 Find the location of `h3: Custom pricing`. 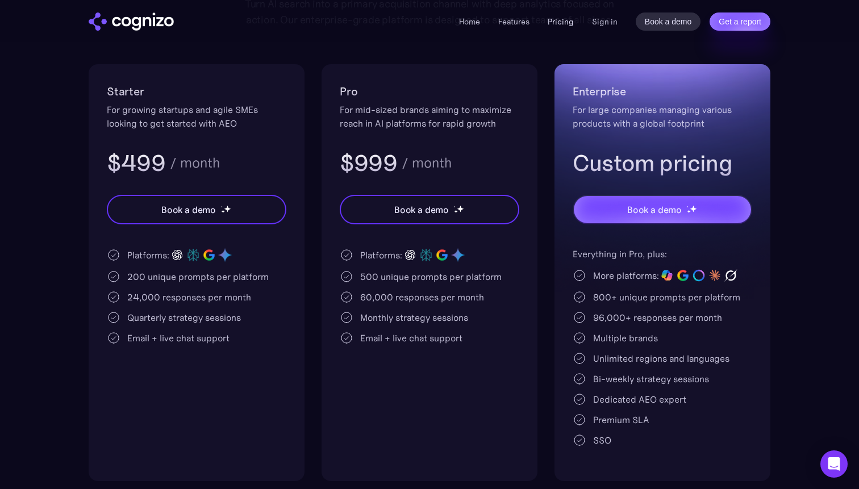

h3: Custom pricing is located at coordinates (662, 163).